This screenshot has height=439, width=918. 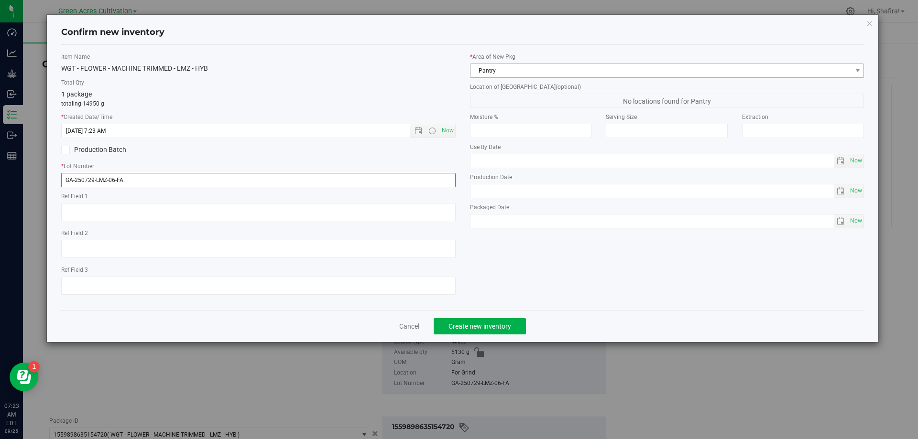 I want to click on span: (optional), so click(x=568, y=87).